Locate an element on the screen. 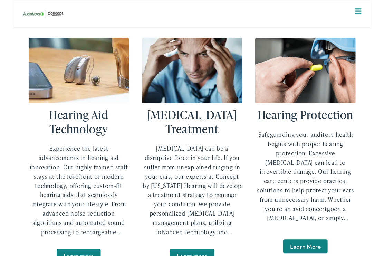 Image resolution: width=384 pixels, height=256 pixels. img: A construction work inserts hearing protection in Iowa. is located at coordinates (313, 75).